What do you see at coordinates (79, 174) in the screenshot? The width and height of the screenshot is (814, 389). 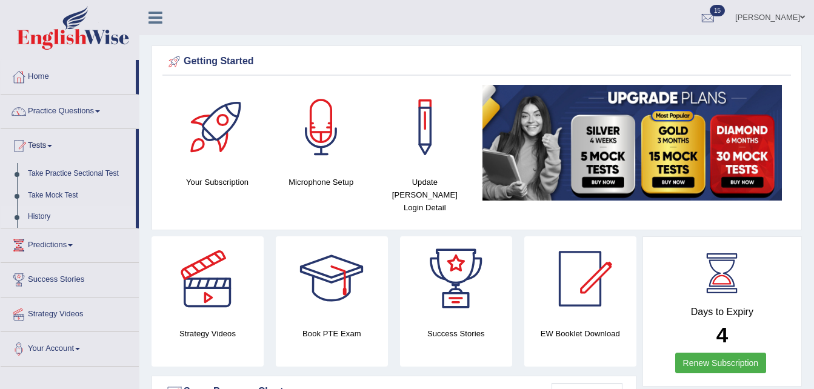 I see `a: Take Practice Sectional Test` at bounding box center [79, 174].